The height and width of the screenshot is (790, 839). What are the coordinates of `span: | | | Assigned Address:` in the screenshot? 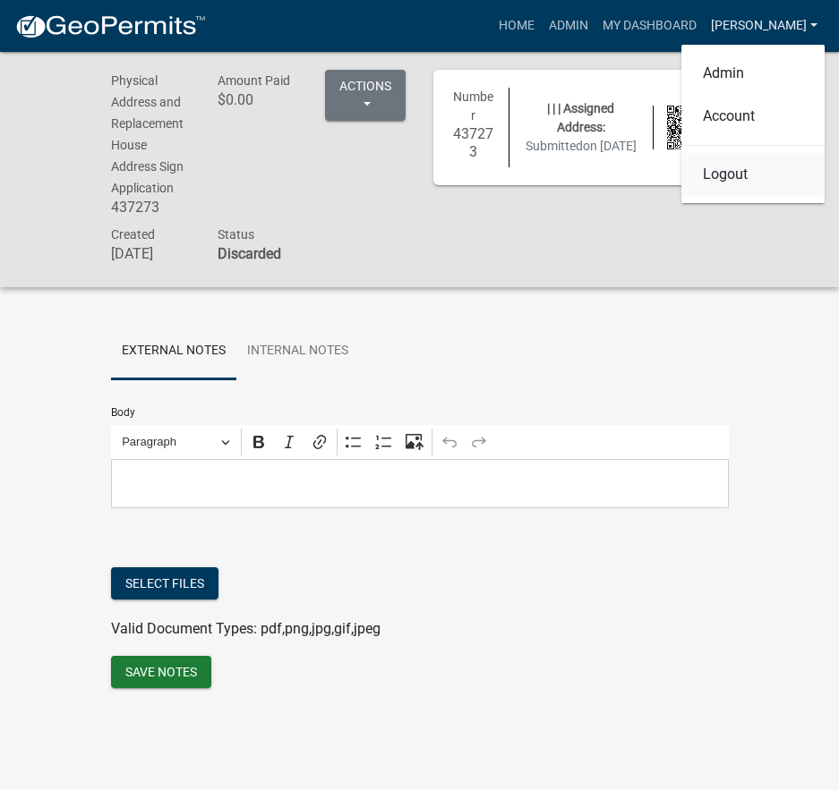 It's located at (580, 117).